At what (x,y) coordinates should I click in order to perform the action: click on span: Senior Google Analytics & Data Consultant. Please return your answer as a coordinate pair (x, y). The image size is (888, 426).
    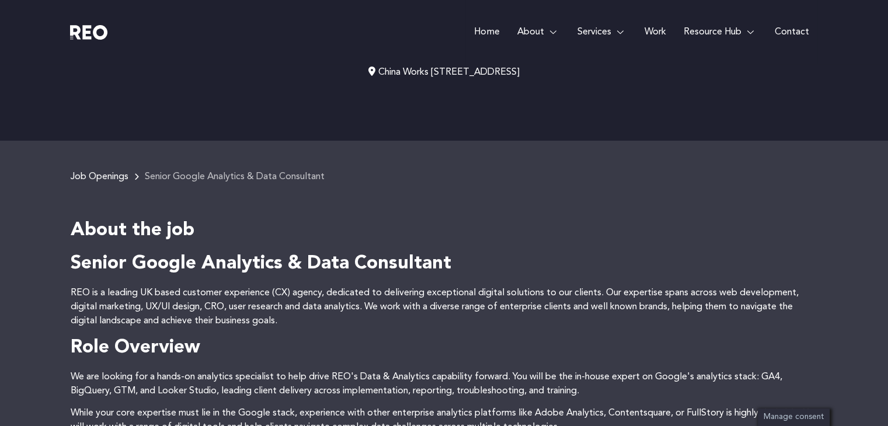
    Looking at the image, I should click on (235, 177).